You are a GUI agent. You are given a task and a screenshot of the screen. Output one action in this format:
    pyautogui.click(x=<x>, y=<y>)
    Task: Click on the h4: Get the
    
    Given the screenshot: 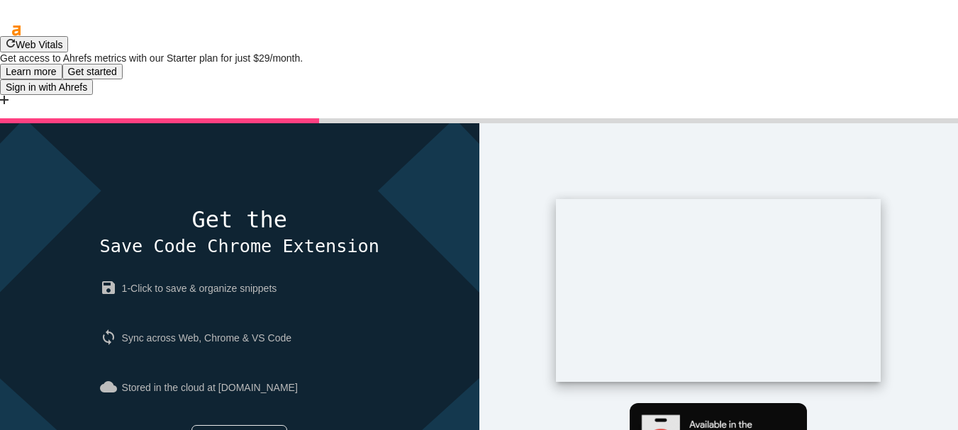 What is the action you would take?
    pyautogui.click(x=240, y=233)
    